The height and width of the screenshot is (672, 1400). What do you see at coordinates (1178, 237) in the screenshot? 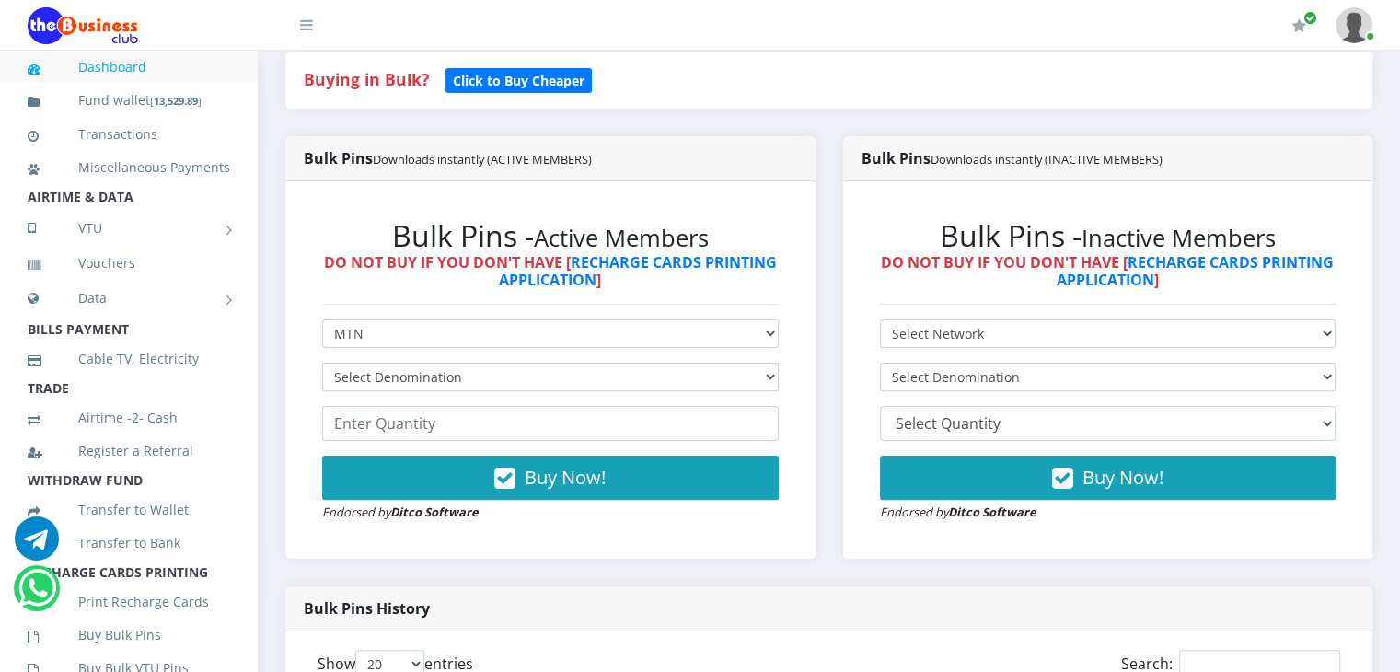
I see `small: Inactive Members` at bounding box center [1178, 237].